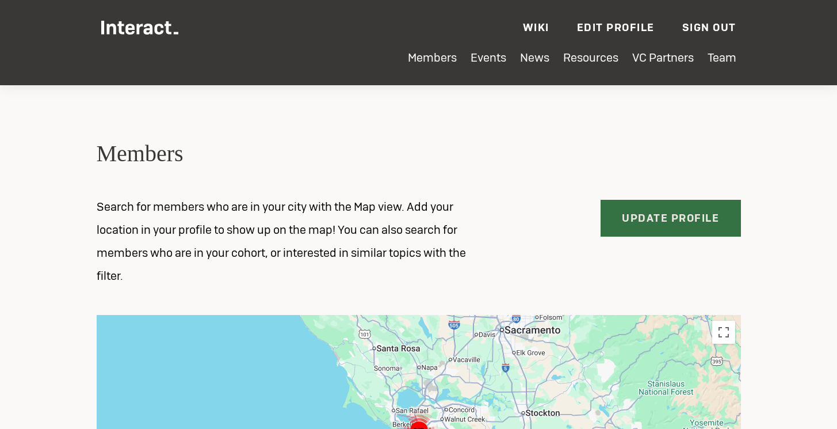 This screenshot has height=429, width=837. I want to click on a: VC Partners, so click(663, 58).